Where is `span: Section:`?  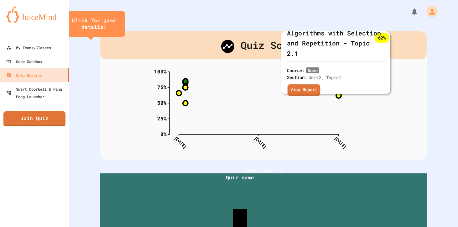 span: Section: is located at coordinates (297, 77).